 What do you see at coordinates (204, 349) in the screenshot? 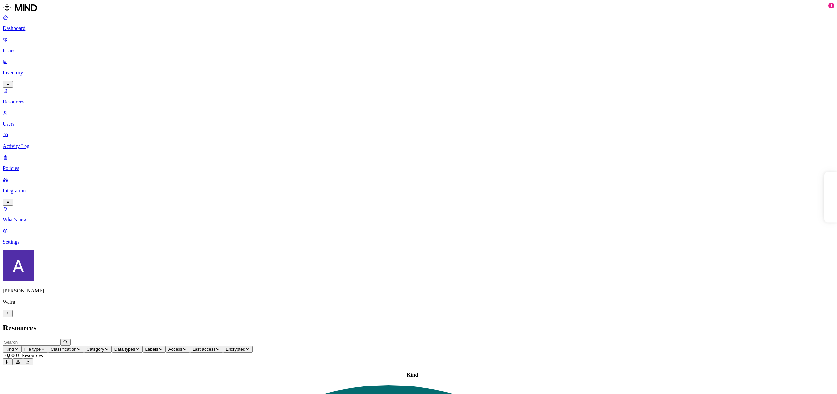
I see `span: Last access` at bounding box center [204, 349].